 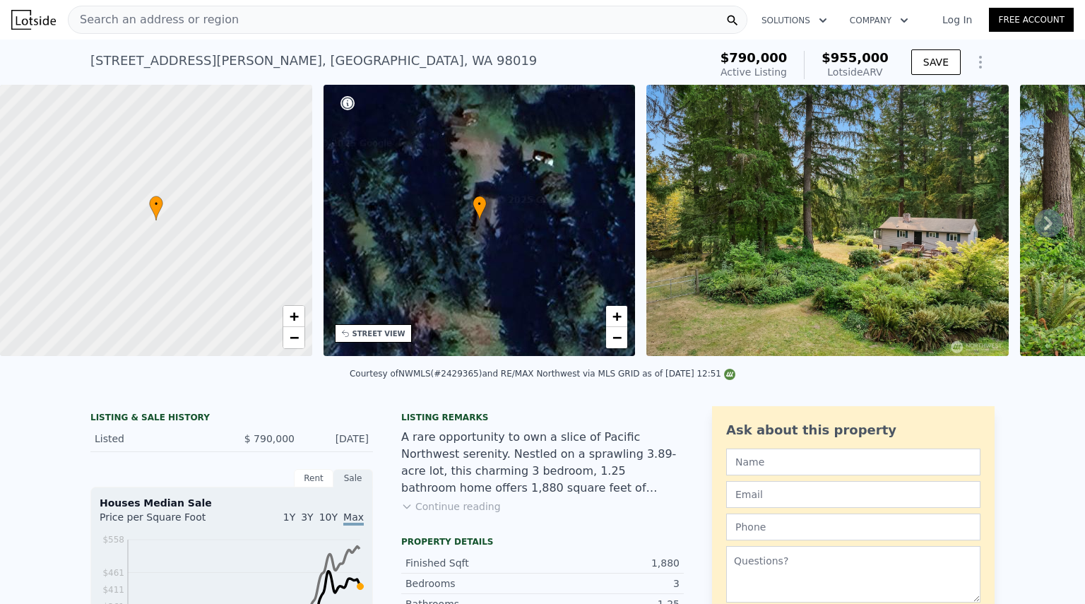 What do you see at coordinates (307, 517) in the screenshot?
I see `span: 3Y` at bounding box center [307, 517].